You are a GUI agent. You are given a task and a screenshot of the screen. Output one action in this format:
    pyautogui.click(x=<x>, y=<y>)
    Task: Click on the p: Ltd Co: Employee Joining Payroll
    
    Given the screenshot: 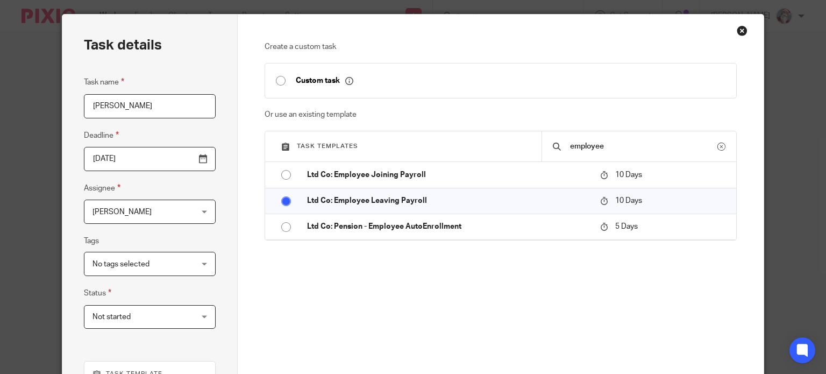 What is the action you would take?
    pyautogui.click(x=448, y=175)
    